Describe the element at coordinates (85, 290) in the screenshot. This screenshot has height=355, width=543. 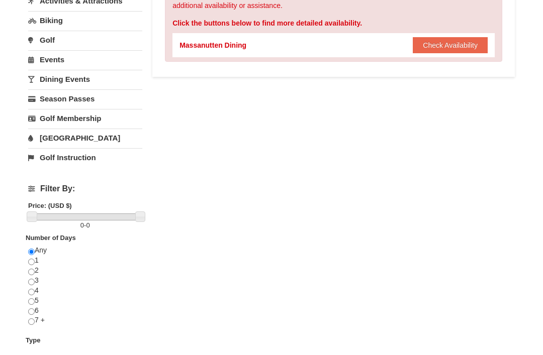
I see `div: Any 1 2 3 4 5 6 7 +` at that location.